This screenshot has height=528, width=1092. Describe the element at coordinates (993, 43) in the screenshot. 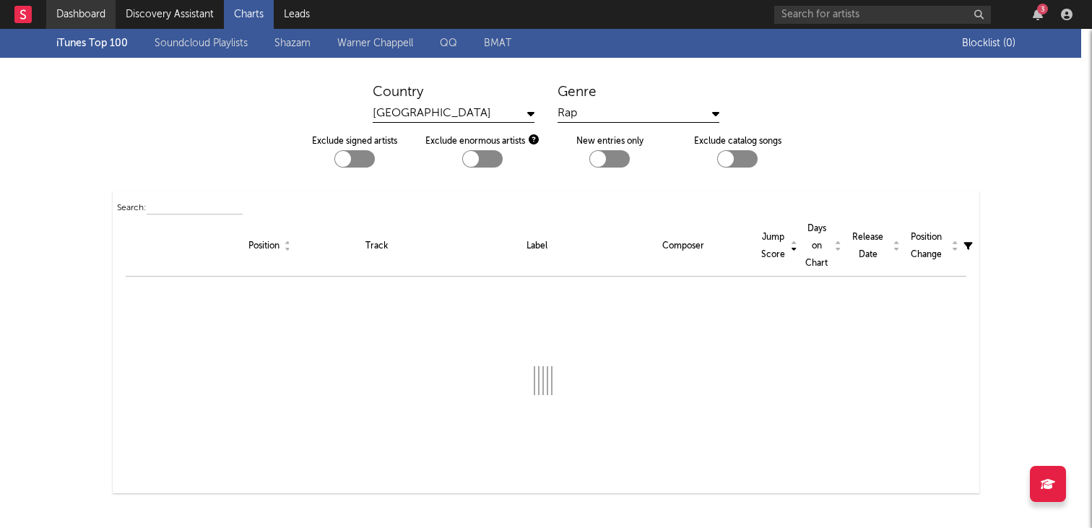

I see `span: Blocklist` at that location.